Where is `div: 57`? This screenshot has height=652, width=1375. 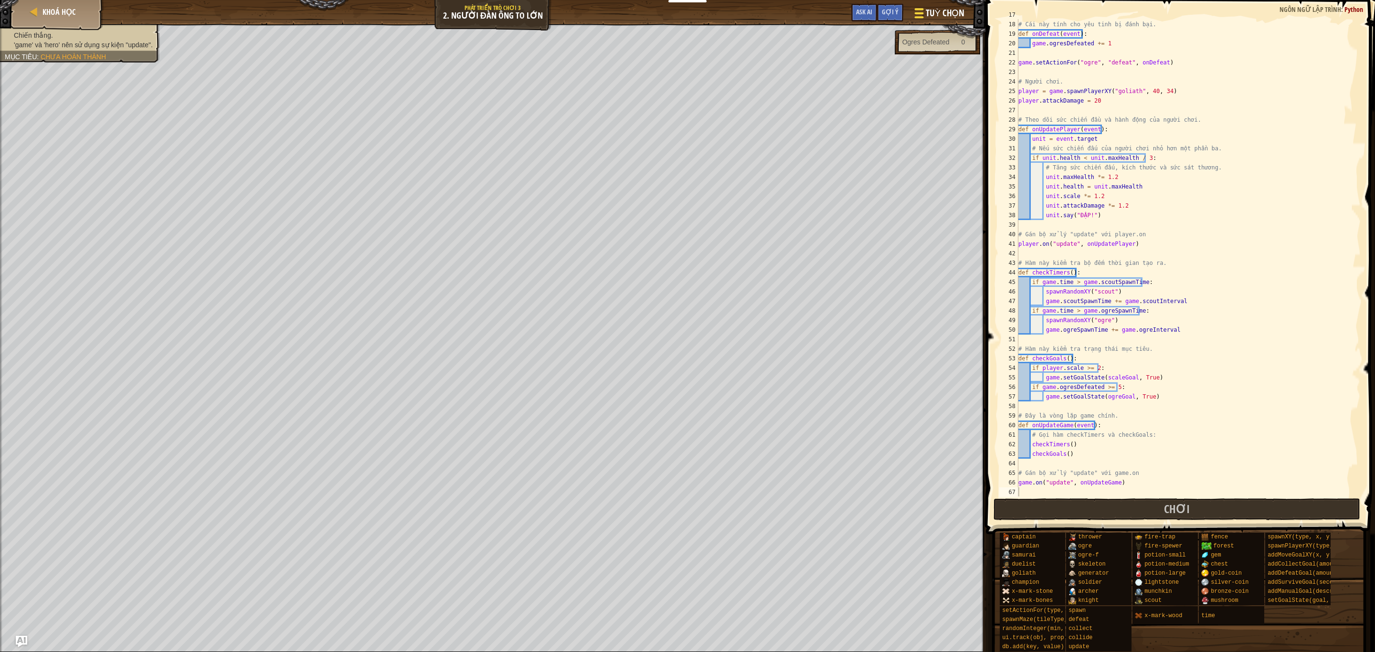
div: 57 is located at coordinates (1009, 397).